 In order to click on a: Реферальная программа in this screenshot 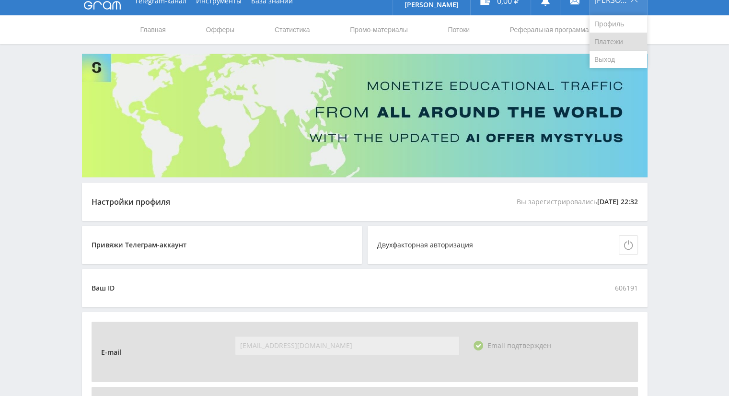, I will do `click(550, 30)`.